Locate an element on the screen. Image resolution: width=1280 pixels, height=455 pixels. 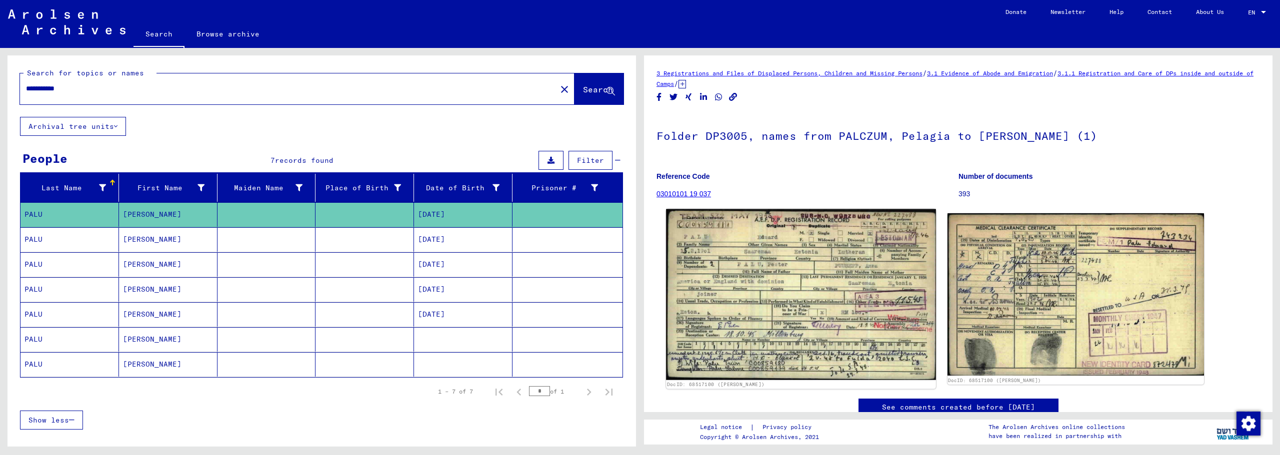
img: Change consent is located at coordinates (1248, 424).